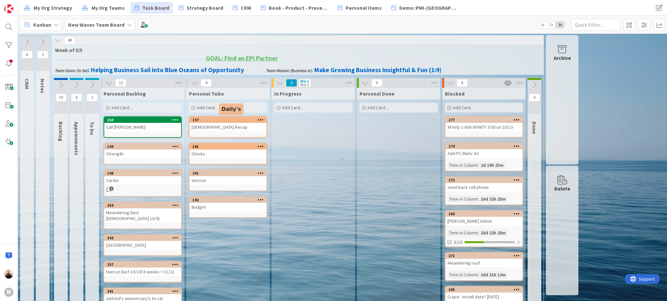  I want to click on span: Personal items, so click(363, 8).